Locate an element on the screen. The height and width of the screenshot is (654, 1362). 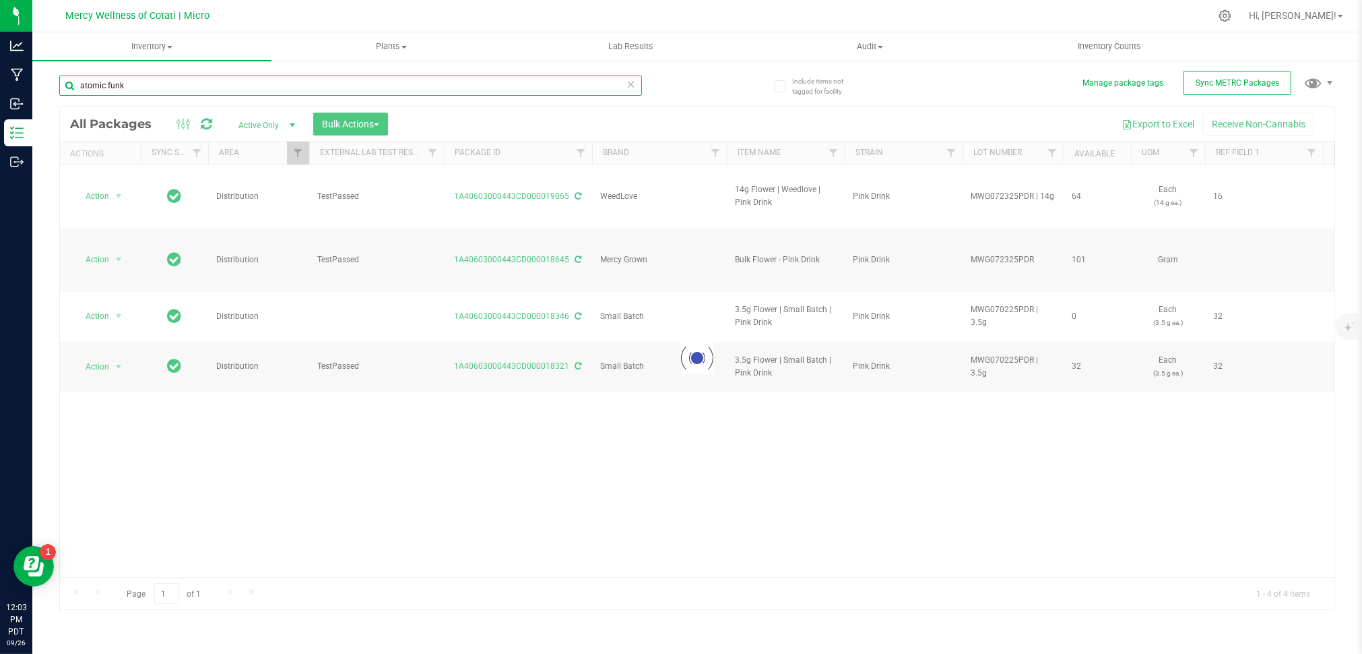
div: Manage settings is located at coordinates (1225, 15).